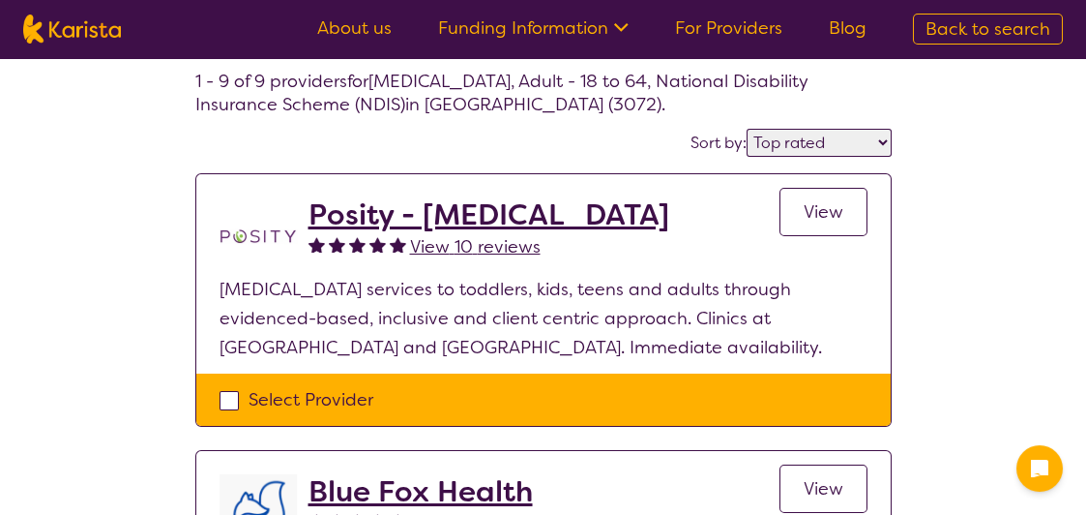 Image resolution: width=1086 pixels, height=515 pixels. What do you see at coordinates (425, 491) in the screenshot?
I see `a: Blue Fox Health` at bounding box center [425, 491].